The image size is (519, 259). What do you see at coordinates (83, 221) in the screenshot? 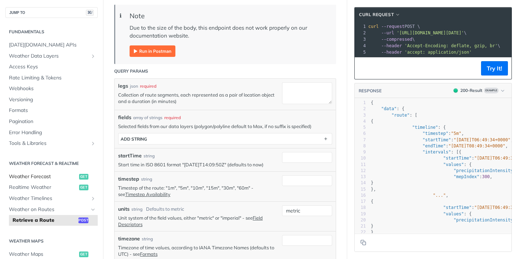
I see `span: post` at bounding box center [83, 221].